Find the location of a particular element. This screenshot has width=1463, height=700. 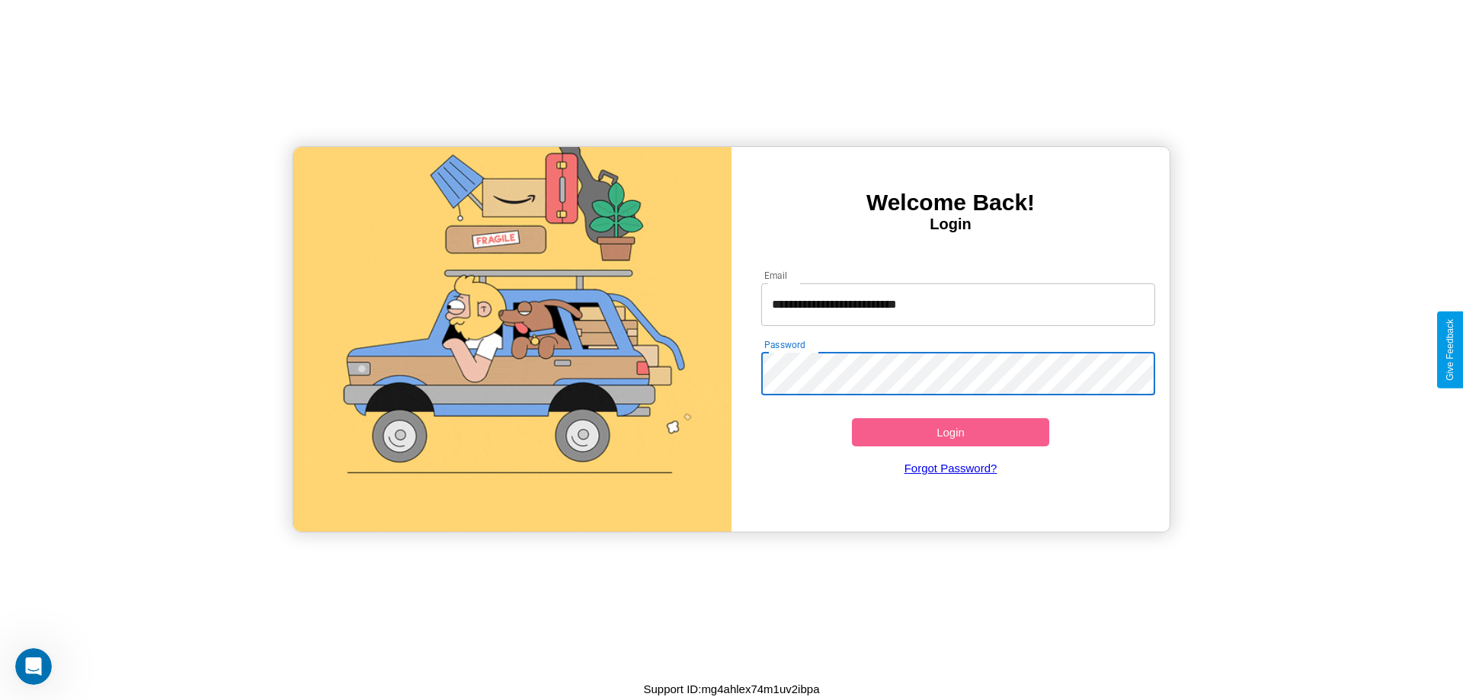

h3: Welcome Back! is located at coordinates (950, 203).